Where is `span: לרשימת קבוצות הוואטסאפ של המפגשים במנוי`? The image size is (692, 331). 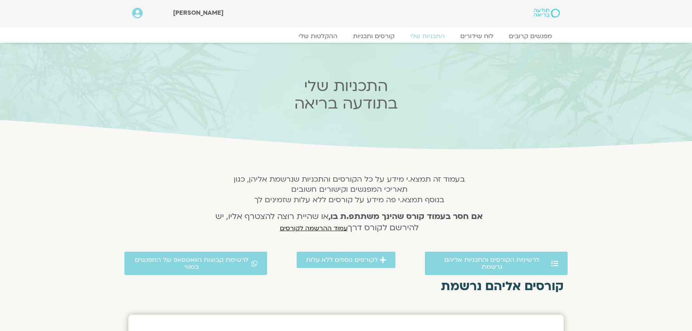 span: לרשימת קבוצות הוואטסאפ של המפגשים במנוי is located at coordinates (192, 263).